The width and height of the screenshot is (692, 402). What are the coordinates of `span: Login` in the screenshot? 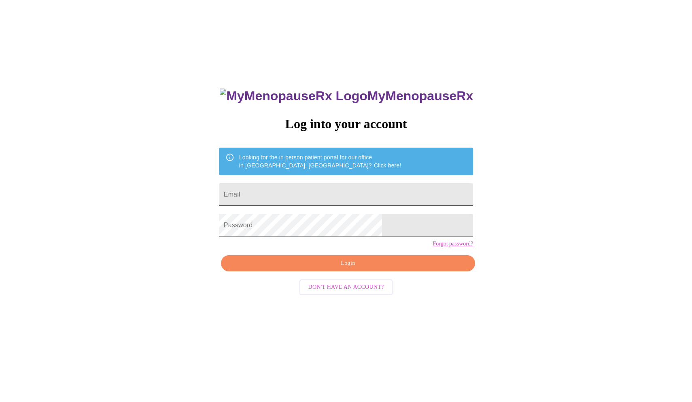 It's located at (348, 263).